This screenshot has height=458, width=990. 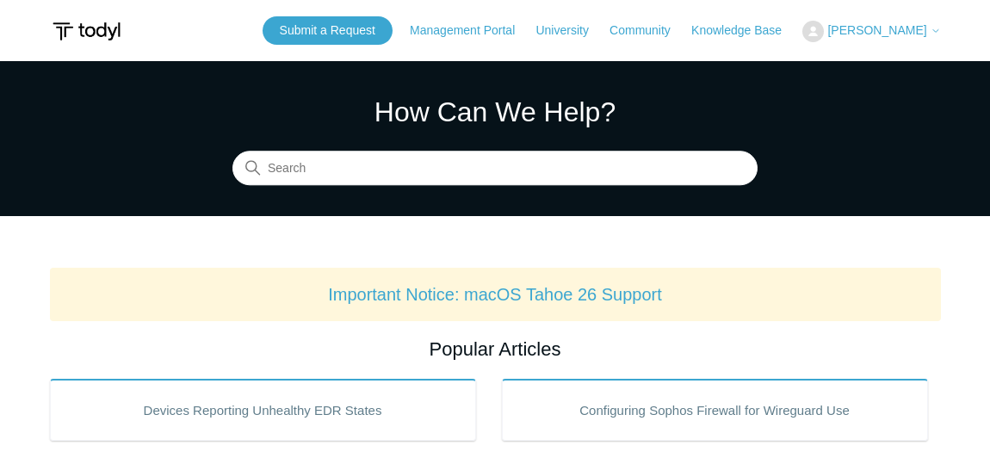 What do you see at coordinates (714, 410) in the screenshot?
I see `a: Configuring Sophos Firewall for Wireguard Use` at bounding box center [714, 410].